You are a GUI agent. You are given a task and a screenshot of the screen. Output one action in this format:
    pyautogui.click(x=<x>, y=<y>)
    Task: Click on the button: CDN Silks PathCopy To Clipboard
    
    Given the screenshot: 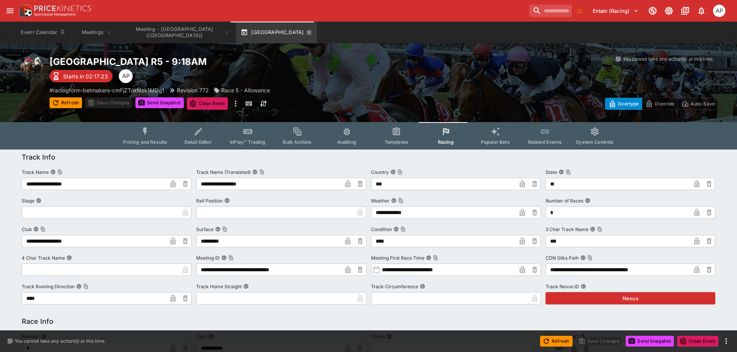 What is the action you would take?
    pyautogui.click(x=583, y=258)
    